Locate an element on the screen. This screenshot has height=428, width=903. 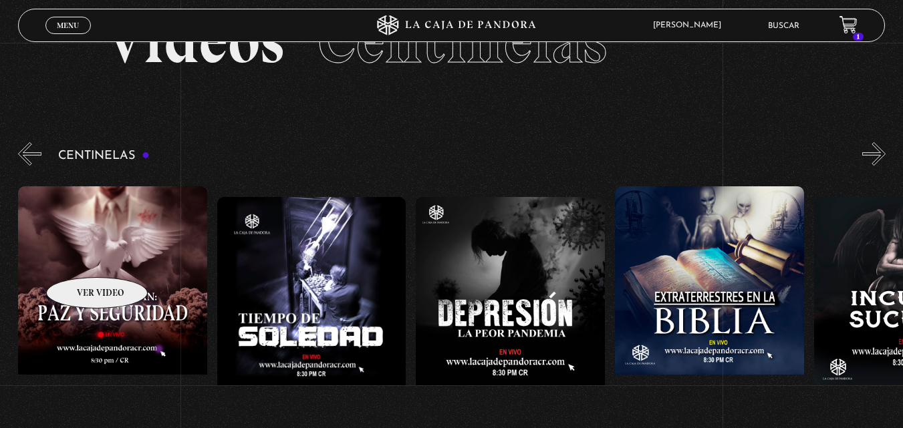
span: 1 is located at coordinates (858, 37).